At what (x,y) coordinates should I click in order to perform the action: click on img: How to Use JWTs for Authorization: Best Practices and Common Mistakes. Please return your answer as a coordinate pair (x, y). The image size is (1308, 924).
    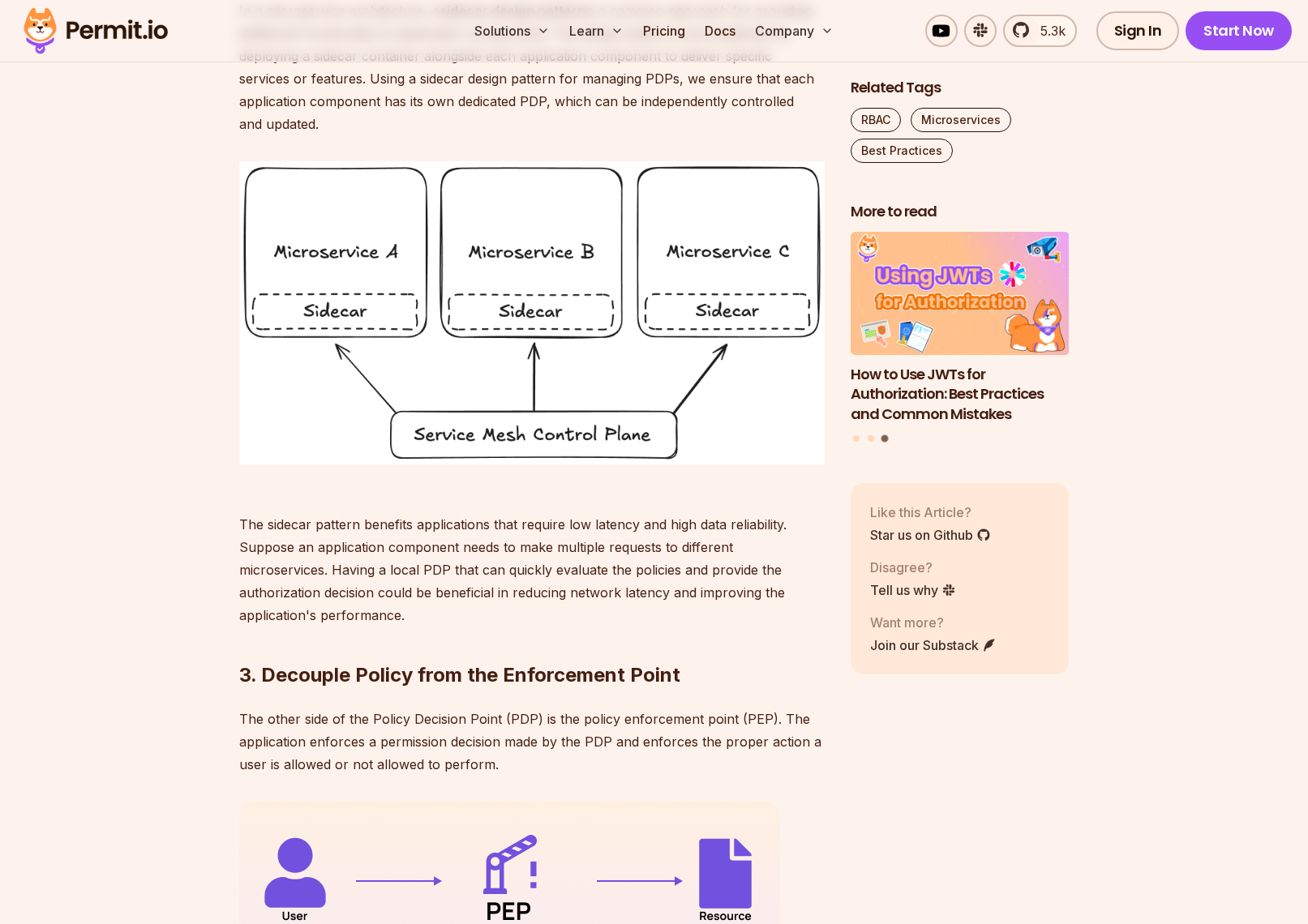
    Looking at the image, I should click on (960, 293).